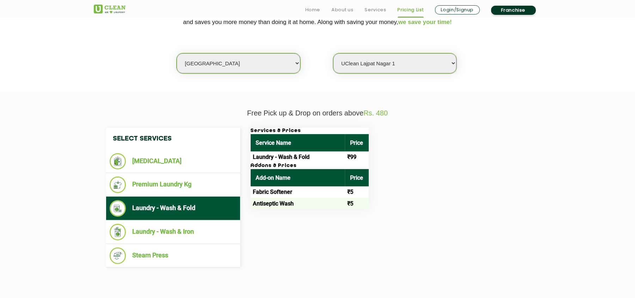  Describe the element at coordinates (298, 142) in the screenshot. I see `th: Service Name` at that location.